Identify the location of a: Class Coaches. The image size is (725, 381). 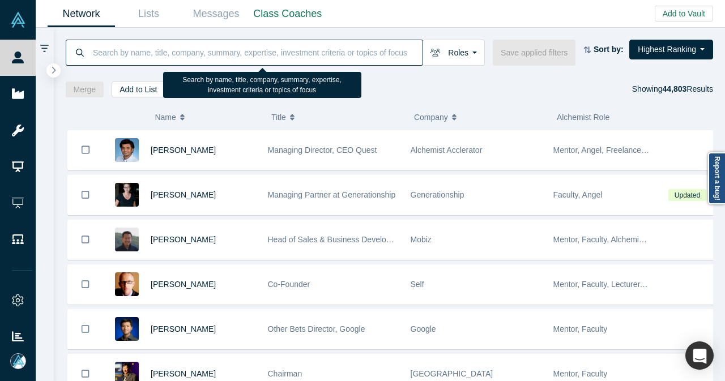
(288, 14).